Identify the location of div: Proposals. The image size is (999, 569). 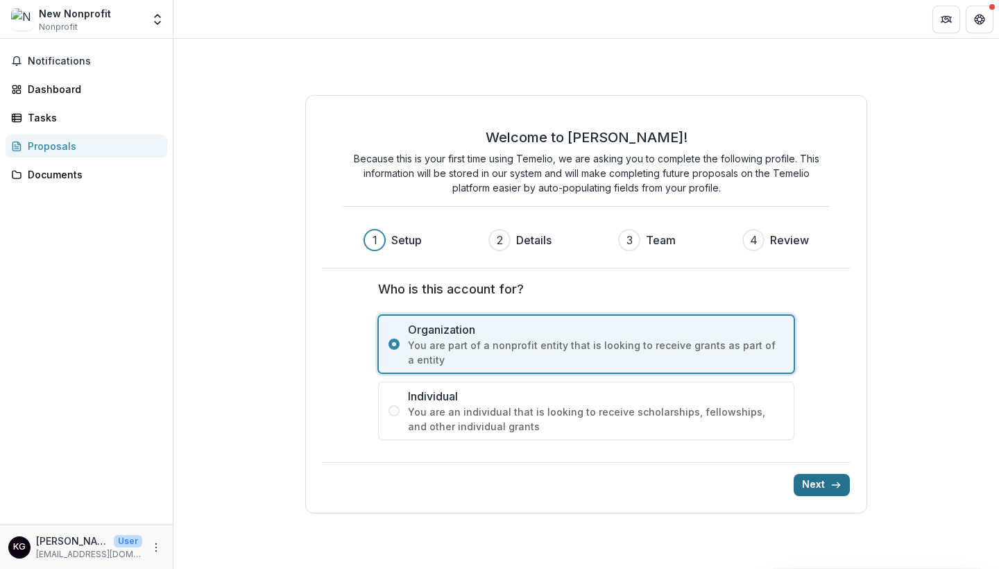
(92, 146).